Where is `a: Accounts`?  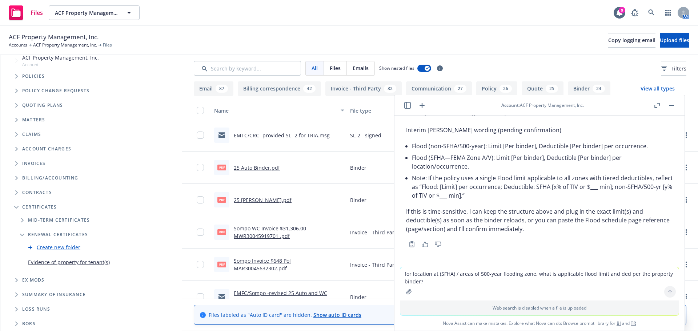
a: Accounts is located at coordinates (18, 45).